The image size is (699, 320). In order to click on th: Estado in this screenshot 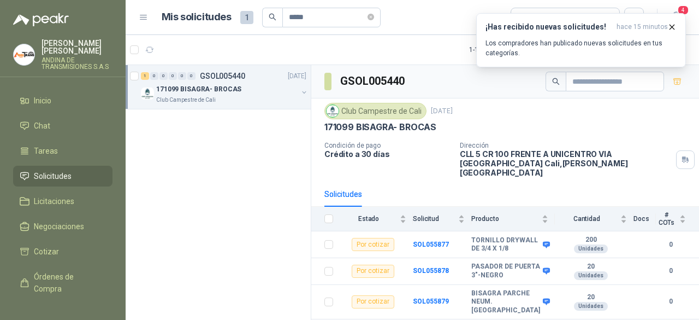, I will do `click(377, 219)`.